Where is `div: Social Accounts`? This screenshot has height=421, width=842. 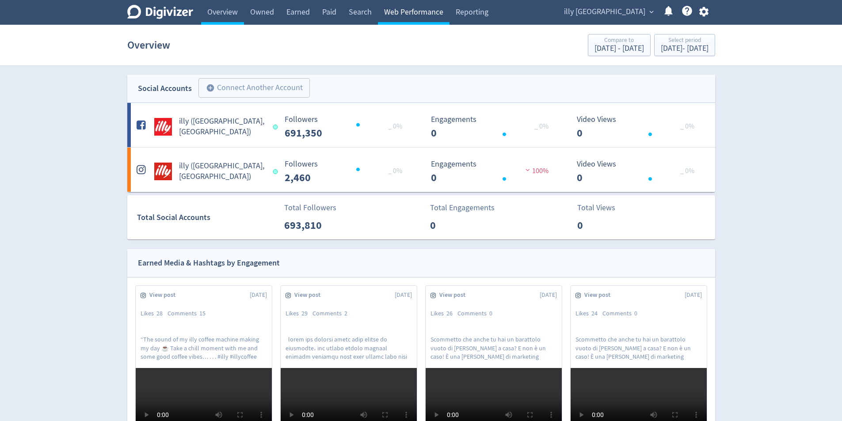
div: Social Accounts is located at coordinates (165, 88).